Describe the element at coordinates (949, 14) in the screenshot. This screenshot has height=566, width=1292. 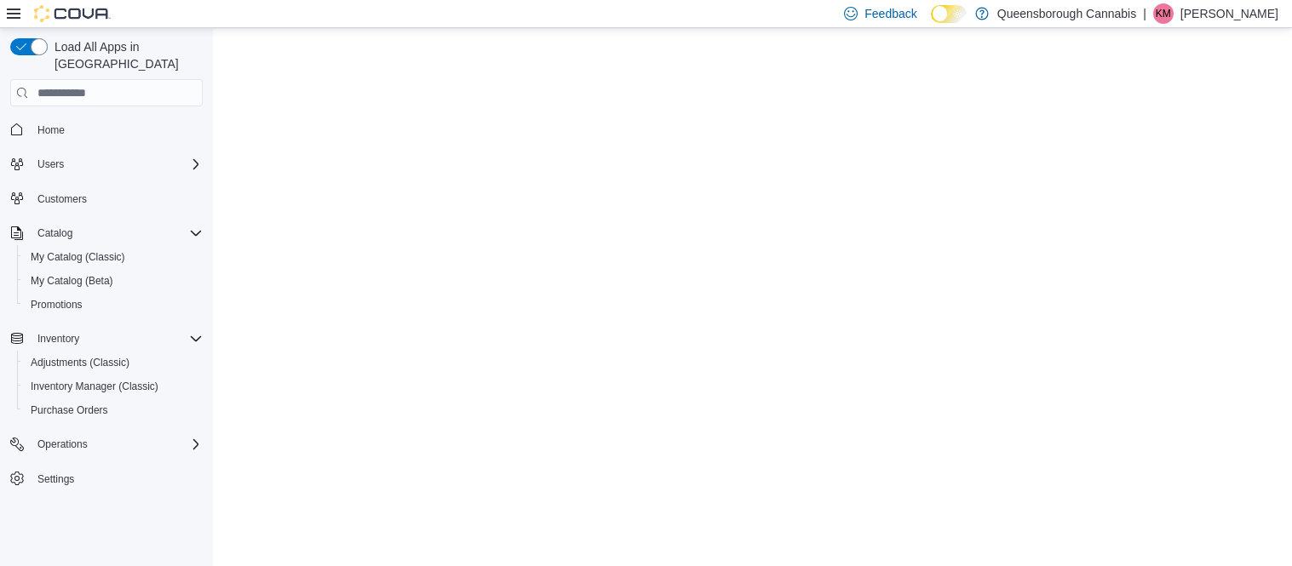
I see `input: Dark Mode` at that location.